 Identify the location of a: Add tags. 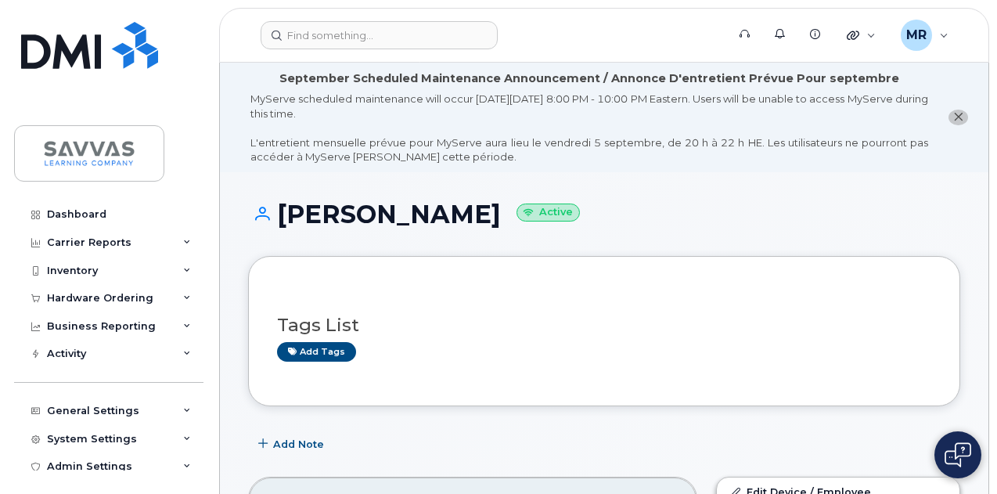
(316, 351).